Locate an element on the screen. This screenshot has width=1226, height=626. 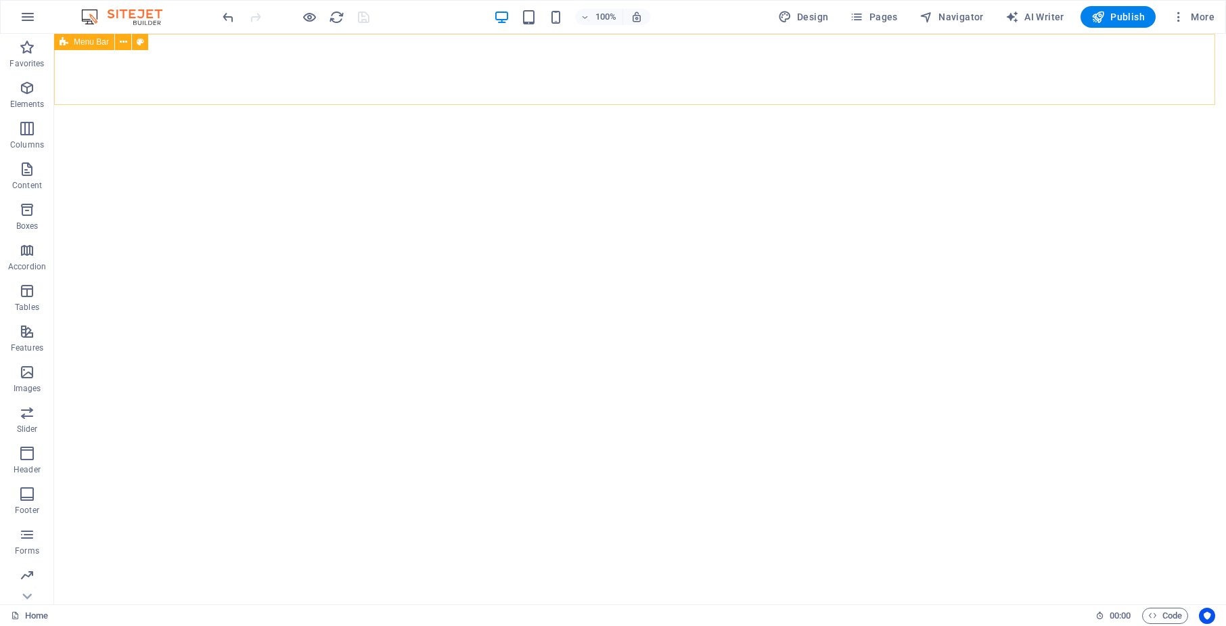
i: On resize automatically adjust zoom level to fit chosen device. is located at coordinates (637, 17).